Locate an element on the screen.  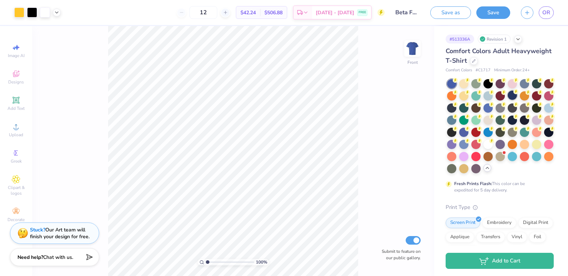
strong: Need help? is located at coordinates (30, 257).